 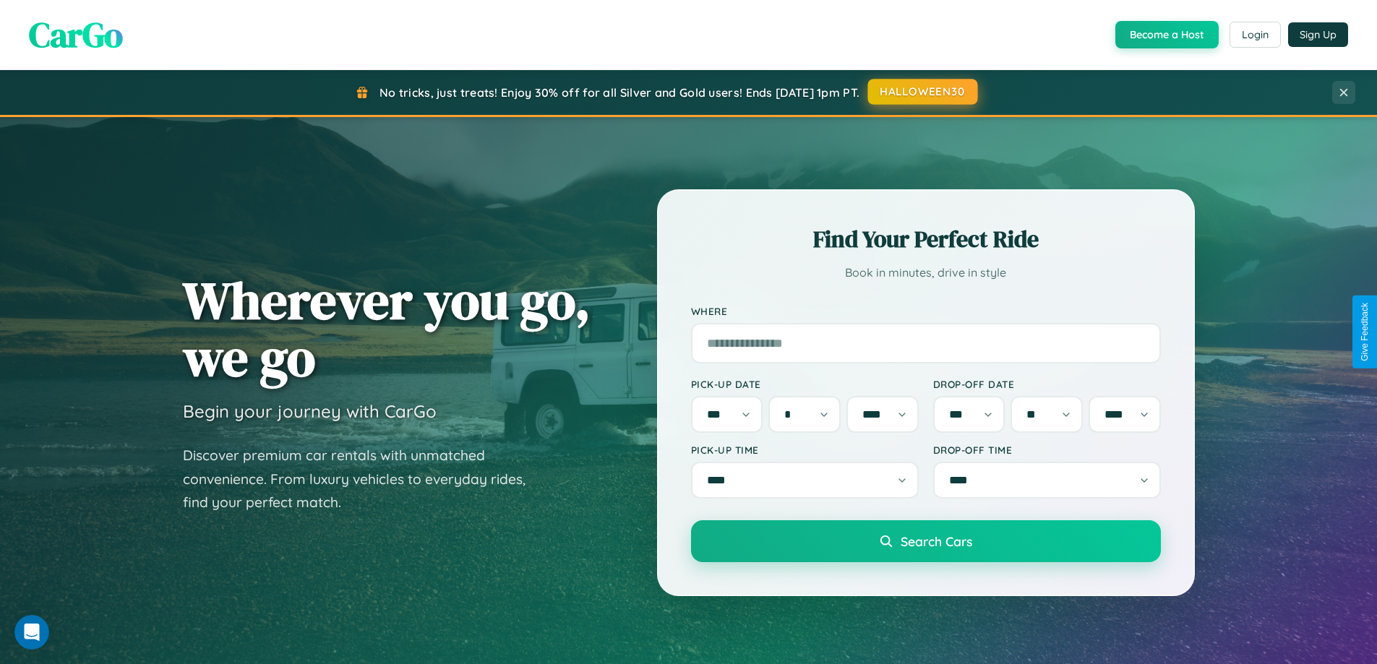 What do you see at coordinates (364, 479) in the screenshot?
I see `p: Discover premium car rentals with unmatched convenience. From luxury vehicles to everyday rides, ...` at bounding box center [364, 479].